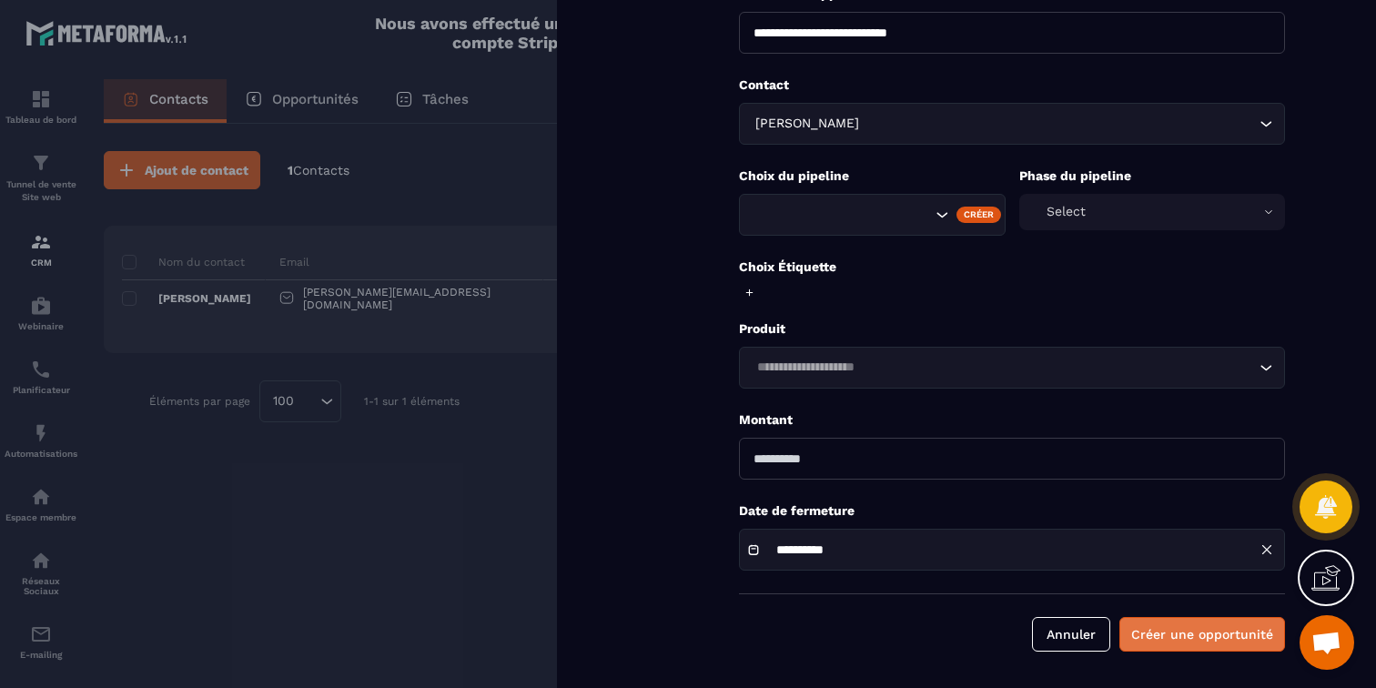  Describe the element at coordinates (1012, 420) in the screenshot. I see `p: Montant` at that location.